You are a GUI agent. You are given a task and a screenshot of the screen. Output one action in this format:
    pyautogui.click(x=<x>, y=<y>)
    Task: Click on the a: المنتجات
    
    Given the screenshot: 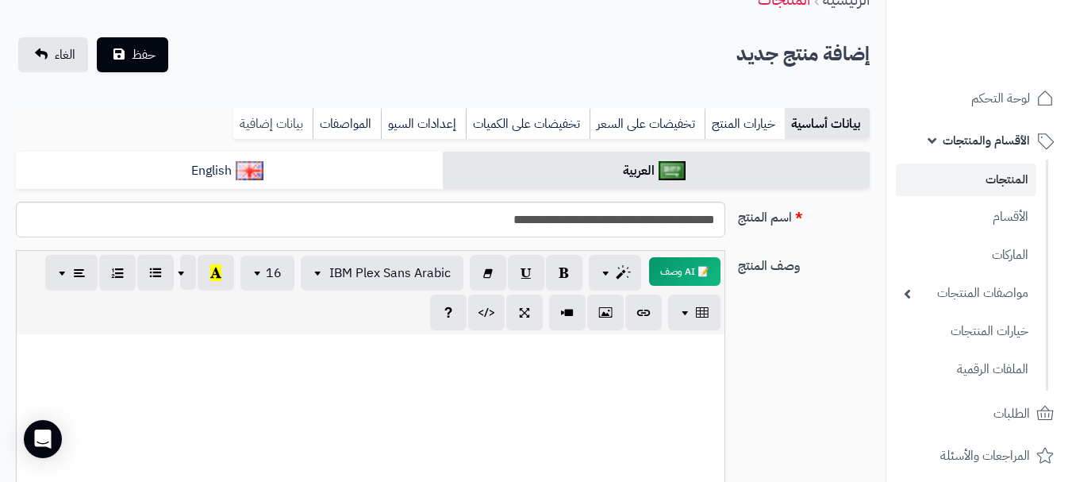 What is the action you would take?
    pyautogui.click(x=965, y=179)
    